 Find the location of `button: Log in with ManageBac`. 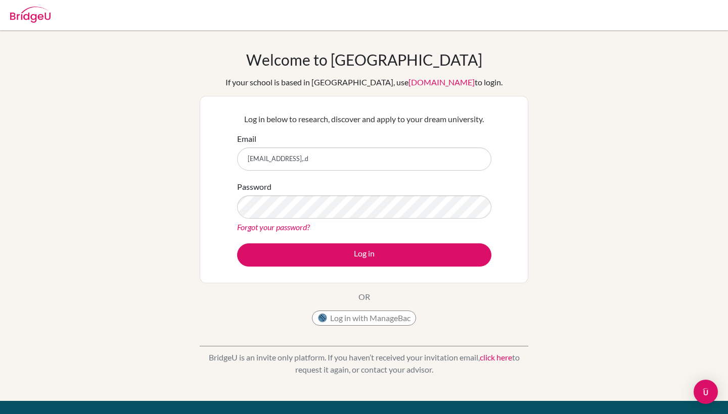

button: Log in with ManageBac is located at coordinates (364, 318).